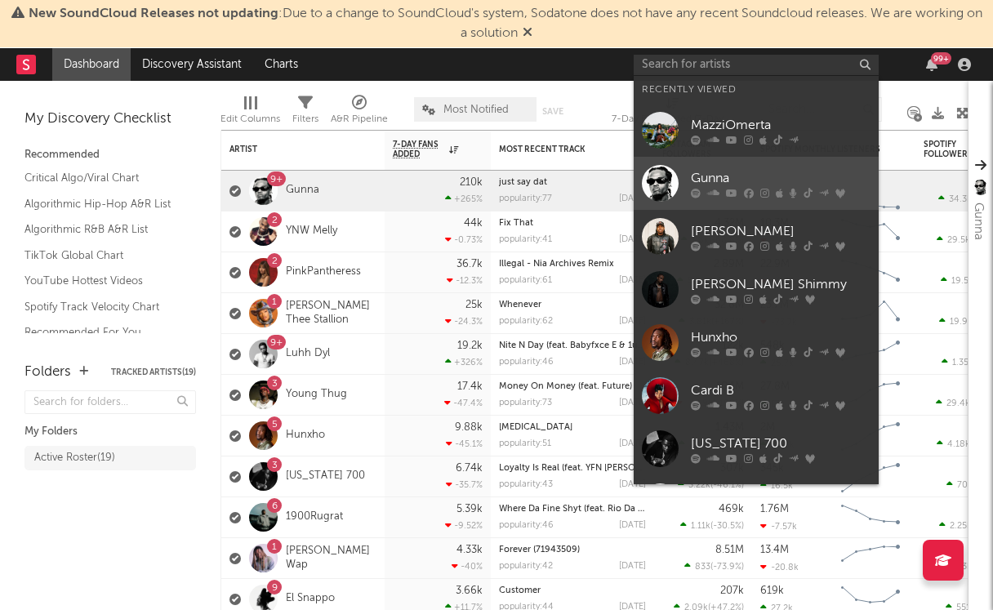 Image resolution: width=993 pixels, height=610 pixels. What do you see at coordinates (192, 65) in the screenshot?
I see `a: Discovery Assistant` at bounding box center [192, 65].